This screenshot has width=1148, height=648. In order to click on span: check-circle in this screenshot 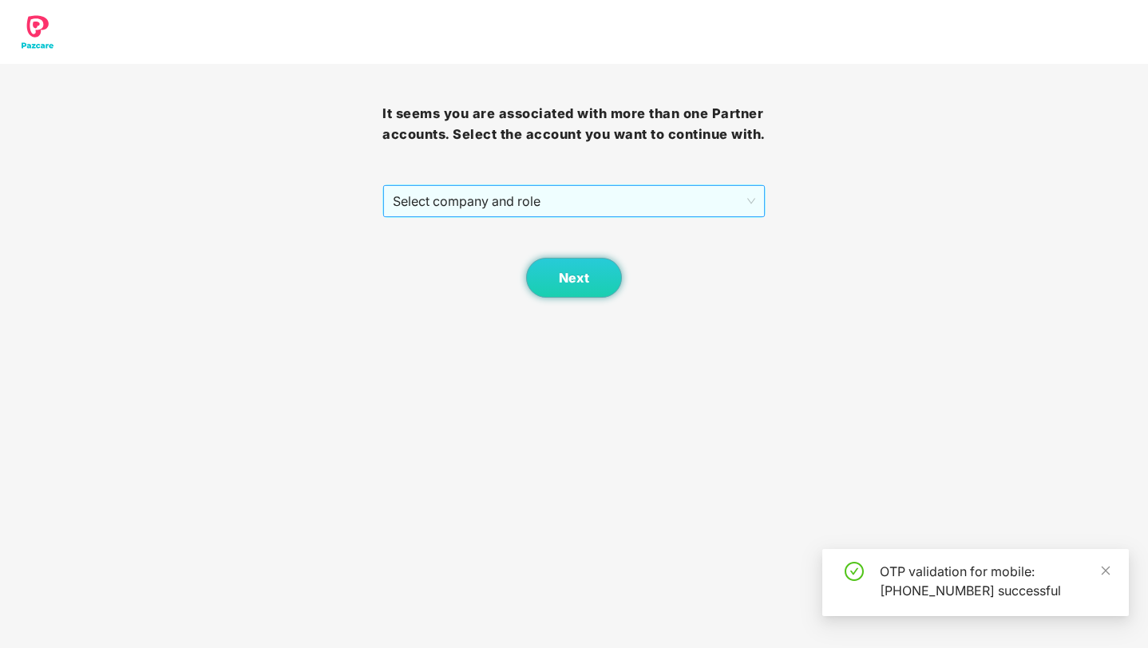, I will do `click(854, 572)`.